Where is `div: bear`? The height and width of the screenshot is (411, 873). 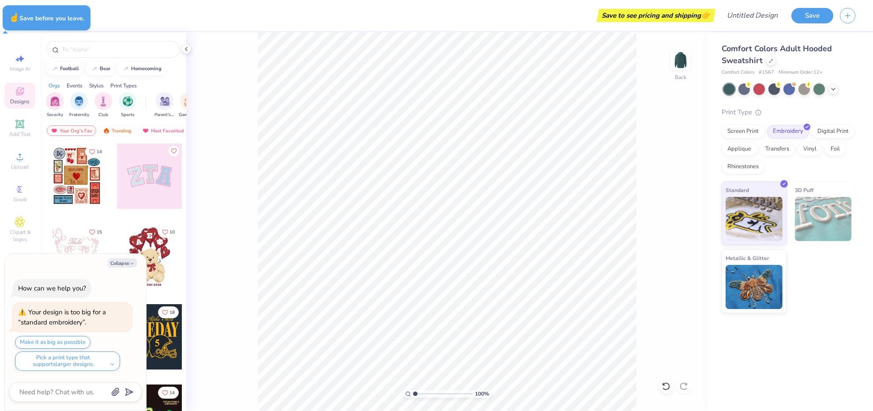
div: bear is located at coordinates (105, 68).